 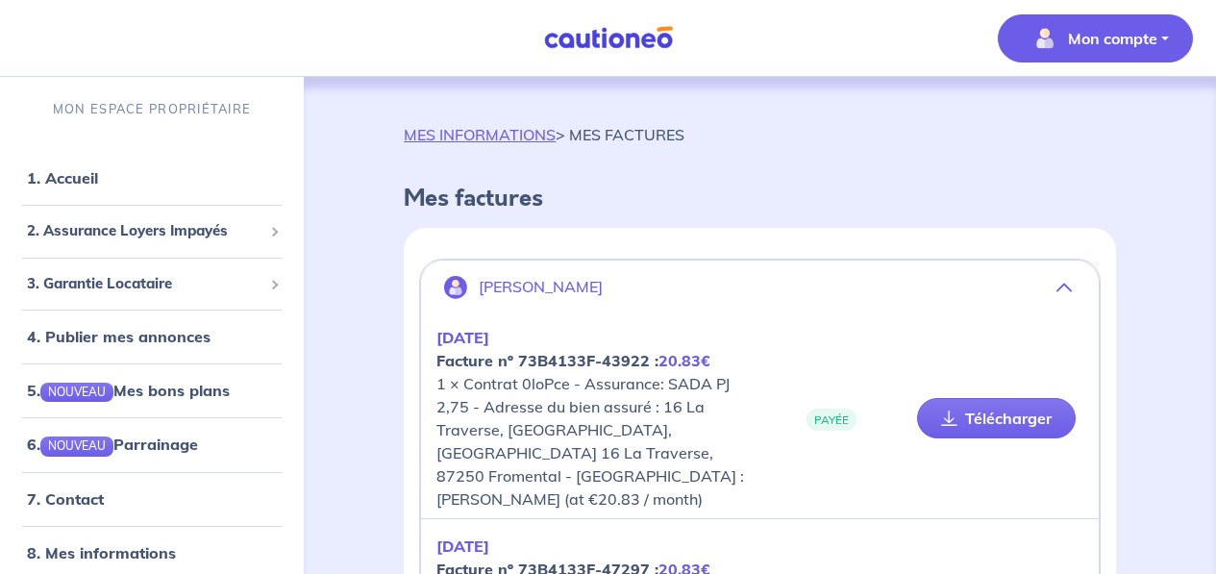 What do you see at coordinates (573, 361) in the screenshot?
I see `strong: Facture nº 73B4133F-43922 :` at bounding box center [573, 361].